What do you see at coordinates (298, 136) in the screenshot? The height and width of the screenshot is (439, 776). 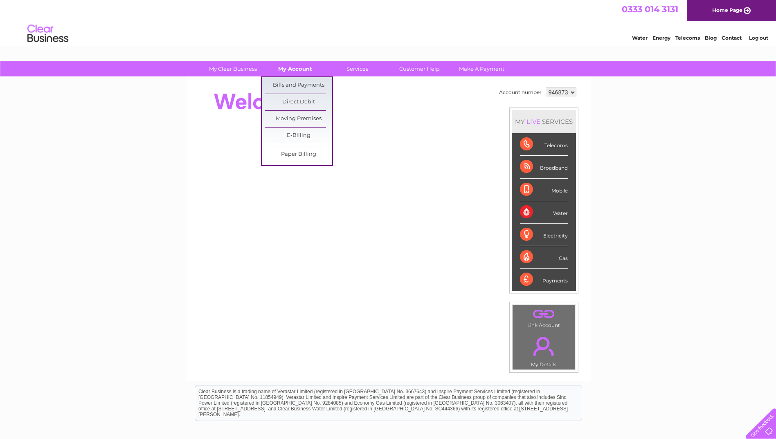 I see `a: E-Billing` at bounding box center [298, 136].